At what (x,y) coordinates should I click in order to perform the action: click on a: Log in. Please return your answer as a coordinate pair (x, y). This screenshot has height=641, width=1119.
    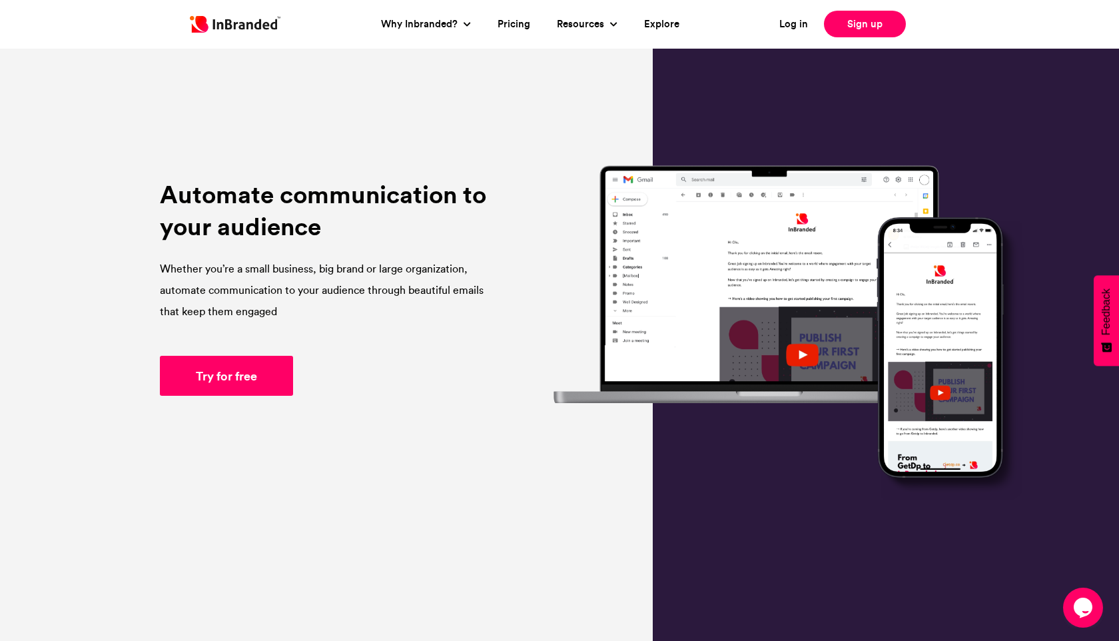
    Looking at the image, I should click on (793, 24).